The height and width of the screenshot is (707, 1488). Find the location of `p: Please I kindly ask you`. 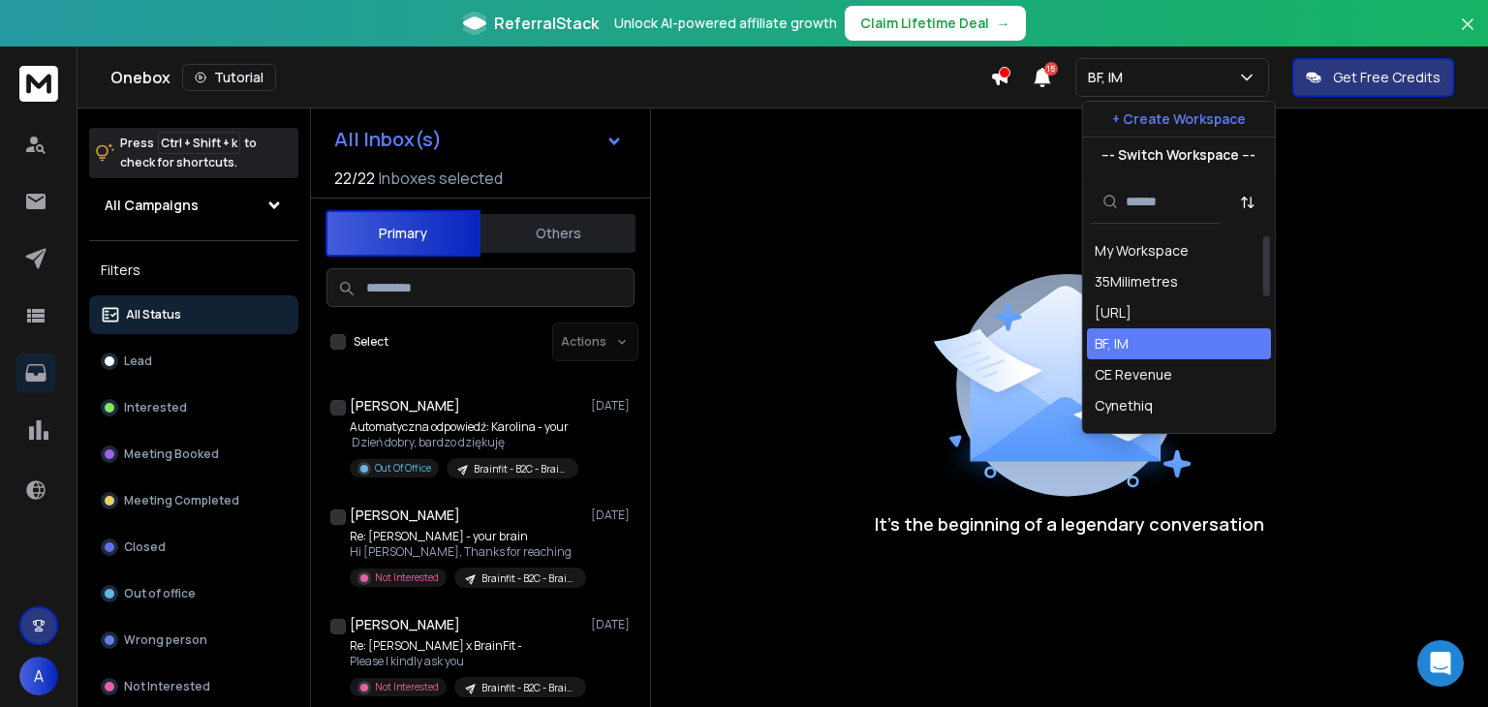

p: Please I kindly ask you is located at coordinates (466, 662).